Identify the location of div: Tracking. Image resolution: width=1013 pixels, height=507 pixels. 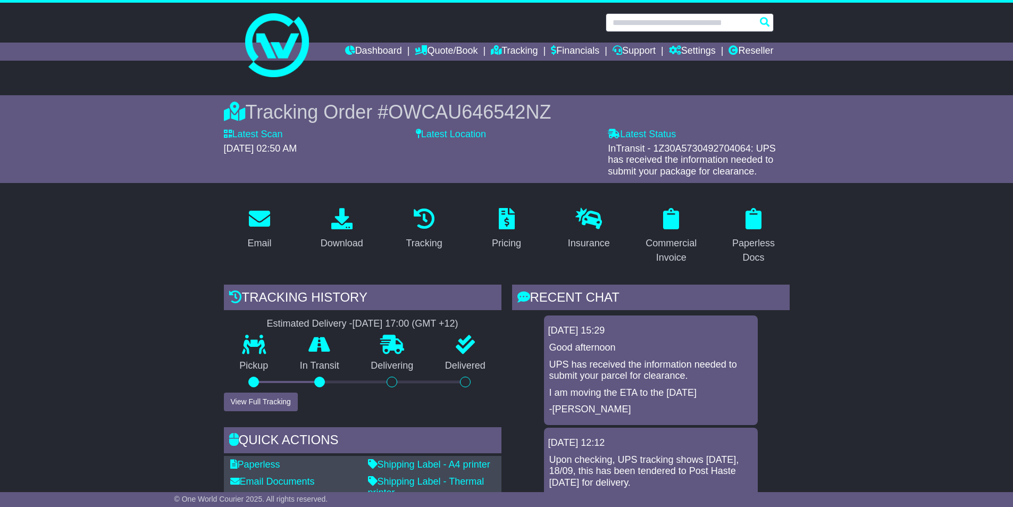
(424, 243).